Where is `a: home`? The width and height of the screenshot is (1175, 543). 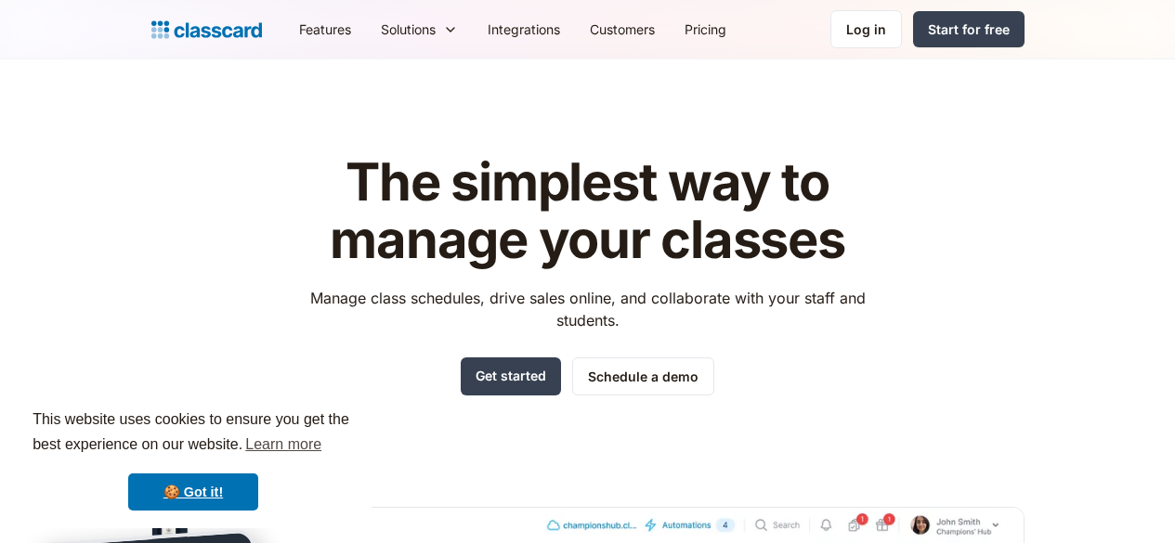
a: home is located at coordinates (206, 30).